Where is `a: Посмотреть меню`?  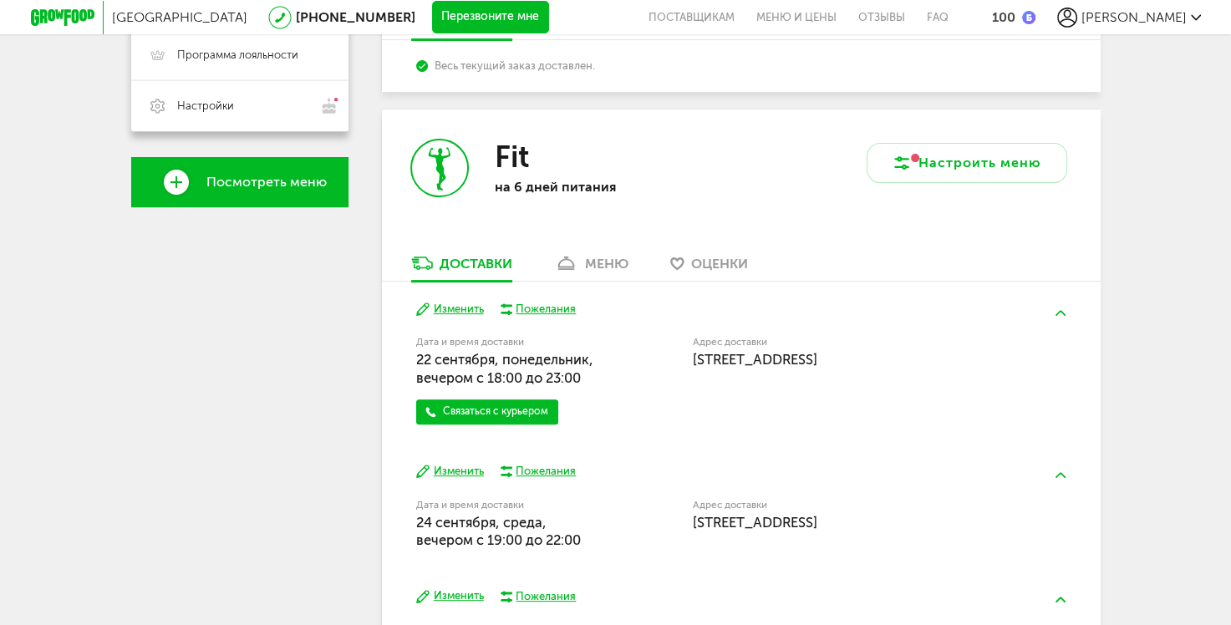 a: Посмотреть меню is located at coordinates (240, 182).